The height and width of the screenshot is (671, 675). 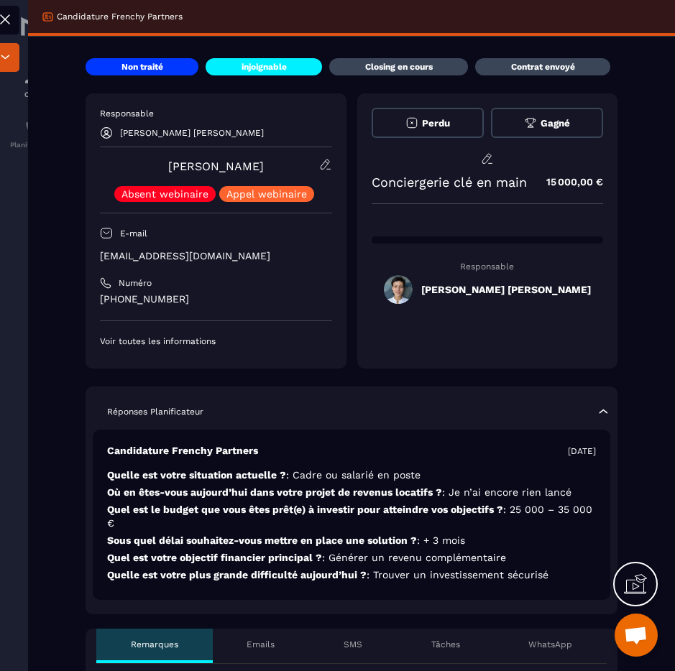 What do you see at coordinates (351, 541) in the screenshot?
I see `p: Sous quel délai souhaitez-vous mettre en place une solution ?` at bounding box center [351, 541].